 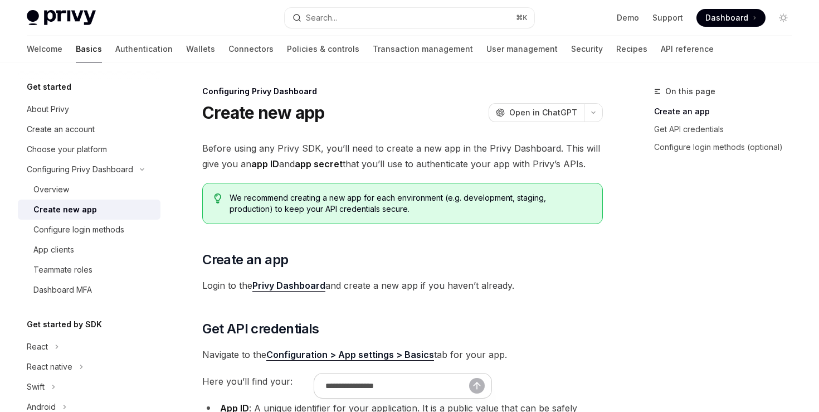 What do you see at coordinates (536, 113) in the screenshot?
I see `button: Open in ChatGPT` at bounding box center [536, 113].